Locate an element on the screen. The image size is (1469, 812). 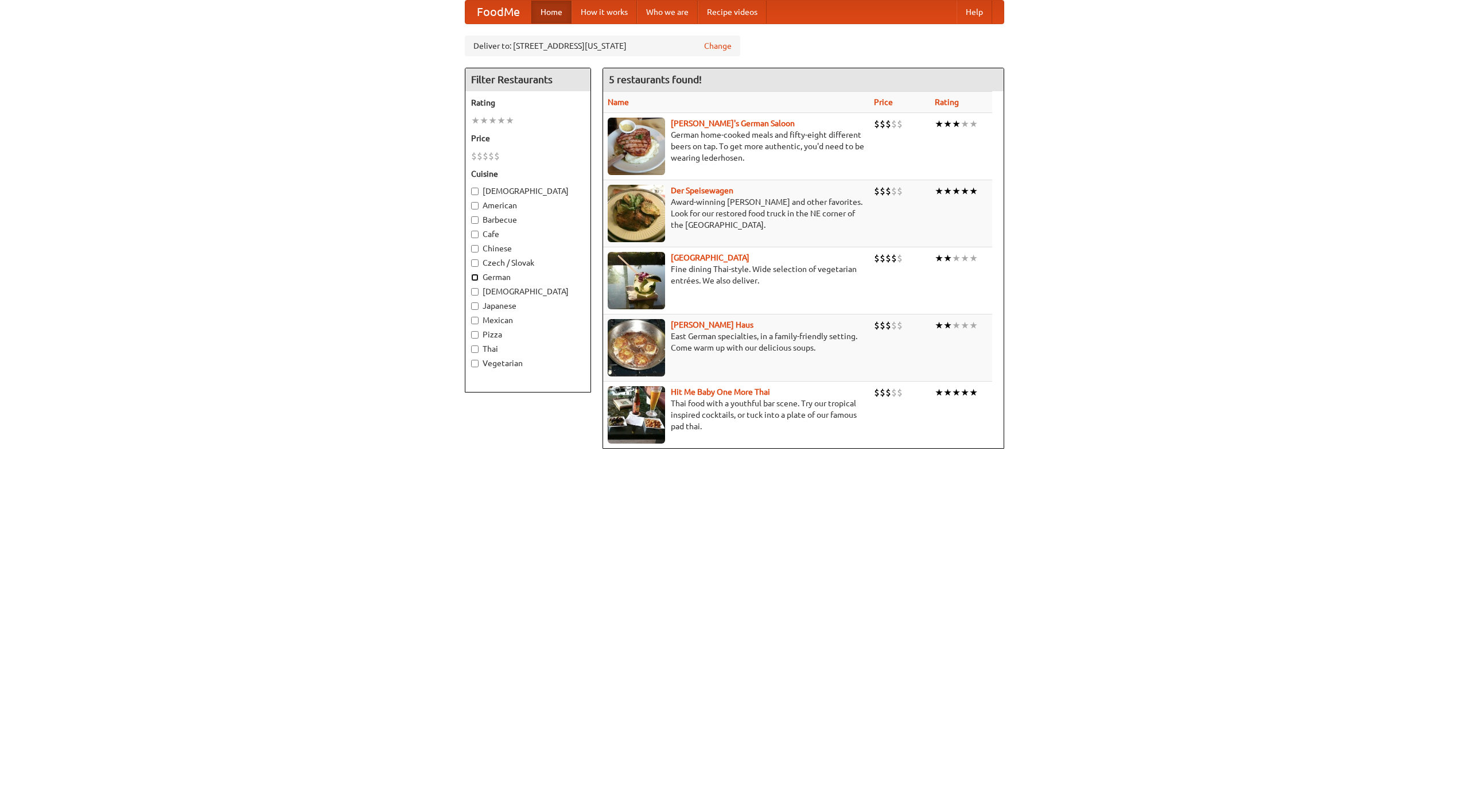
a: Change is located at coordinates (718, 45).